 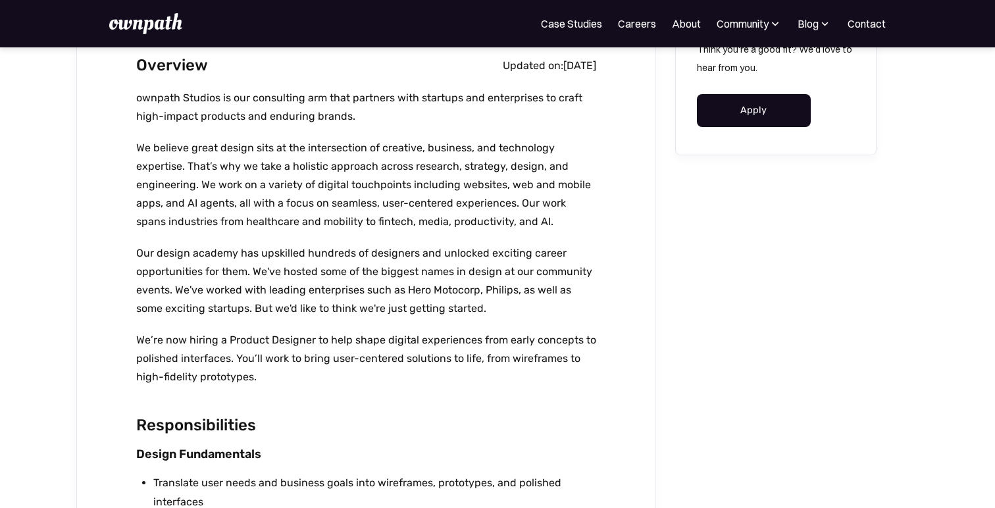 What do you see at coordinates (366, 185) in the screenshot?
I see `p: We believe great design sits at the intersection of creative, business, and technology expertise....` at bounding box center [366, 185].